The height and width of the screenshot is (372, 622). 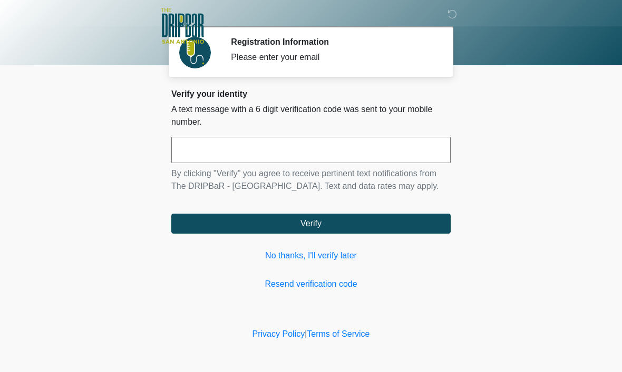 I want to click on a: Privacy Policy, so click(x=279, y=334).